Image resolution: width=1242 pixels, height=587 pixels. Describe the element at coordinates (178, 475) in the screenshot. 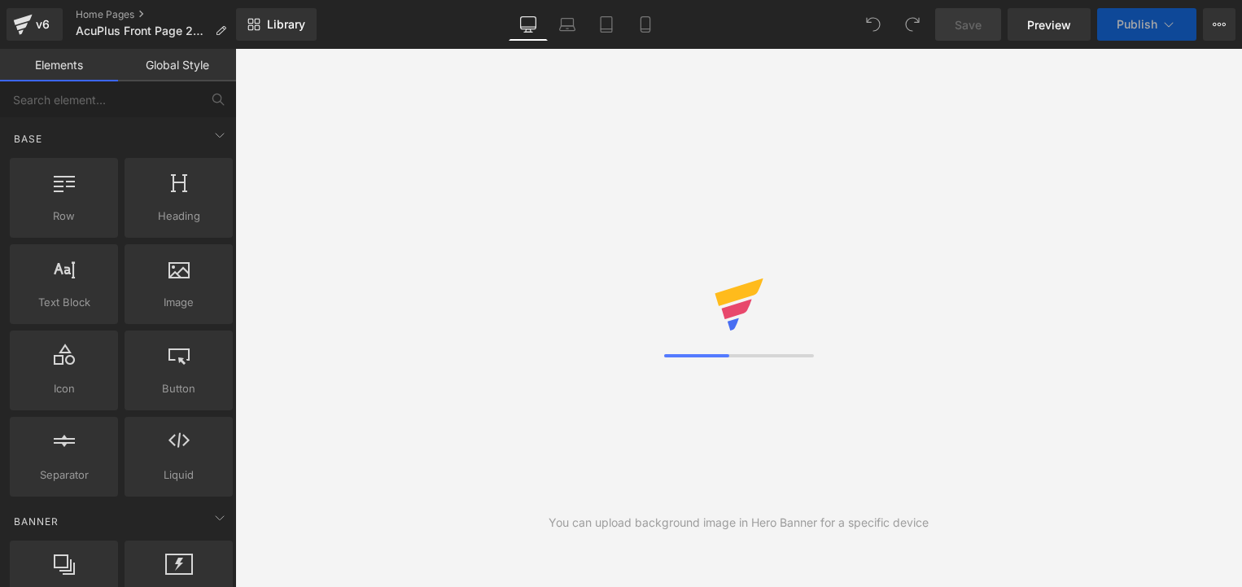

I see `span: Liquid` at that location.